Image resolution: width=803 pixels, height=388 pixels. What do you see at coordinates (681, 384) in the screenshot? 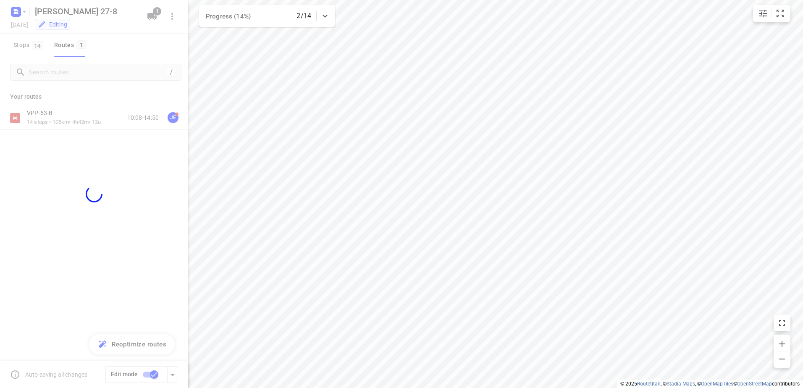
I see `a: Stadia Maps` at bounding box center [681, 384].